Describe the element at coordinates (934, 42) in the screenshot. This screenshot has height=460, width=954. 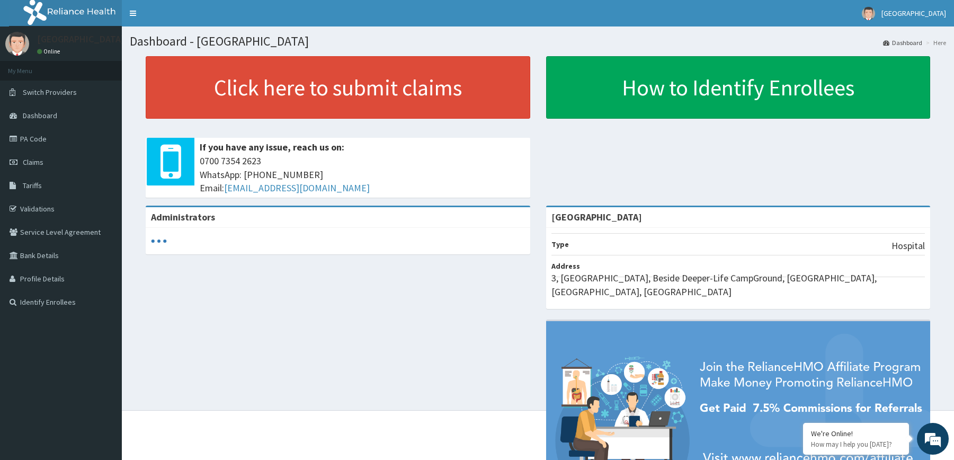
I see `li: Here` at that location.